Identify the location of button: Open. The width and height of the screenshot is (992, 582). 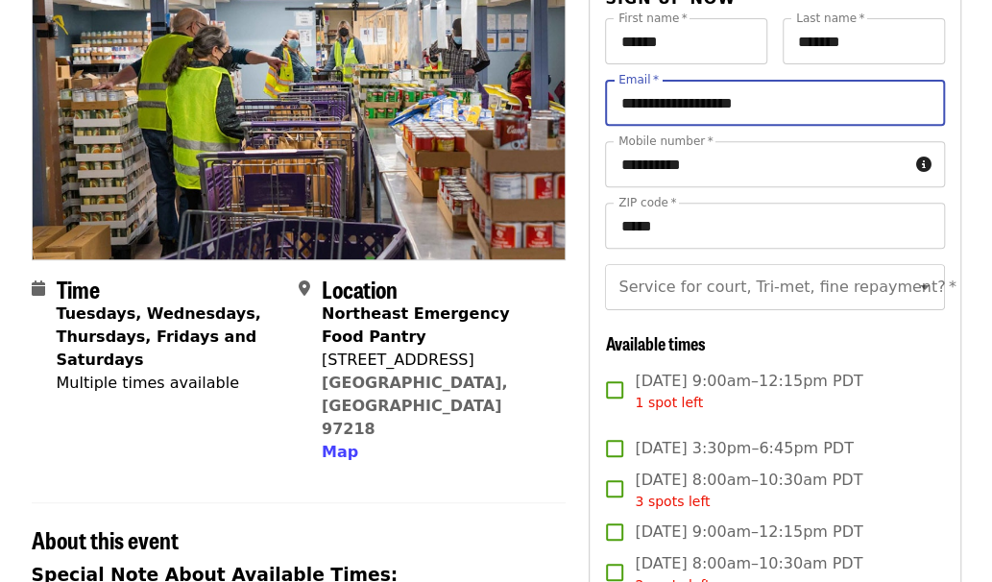
(925, 287).